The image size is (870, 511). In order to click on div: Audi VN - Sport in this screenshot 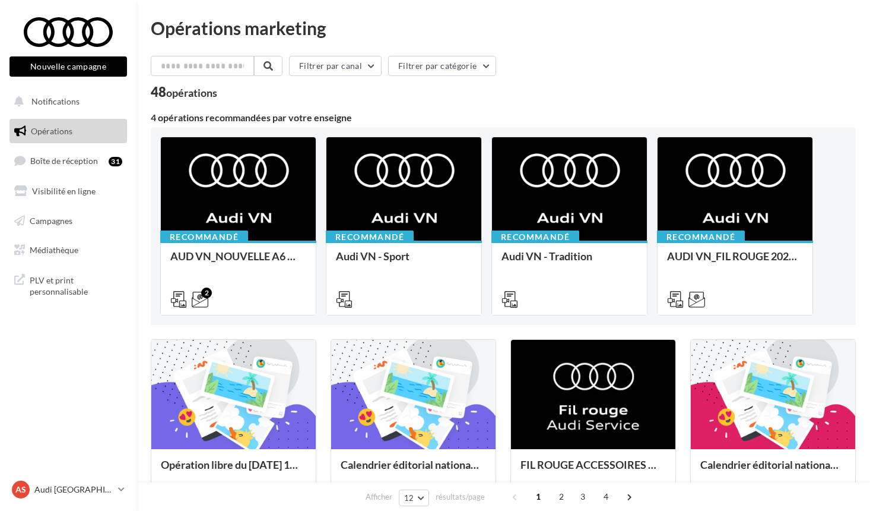, I will do `click(404, 262)`.